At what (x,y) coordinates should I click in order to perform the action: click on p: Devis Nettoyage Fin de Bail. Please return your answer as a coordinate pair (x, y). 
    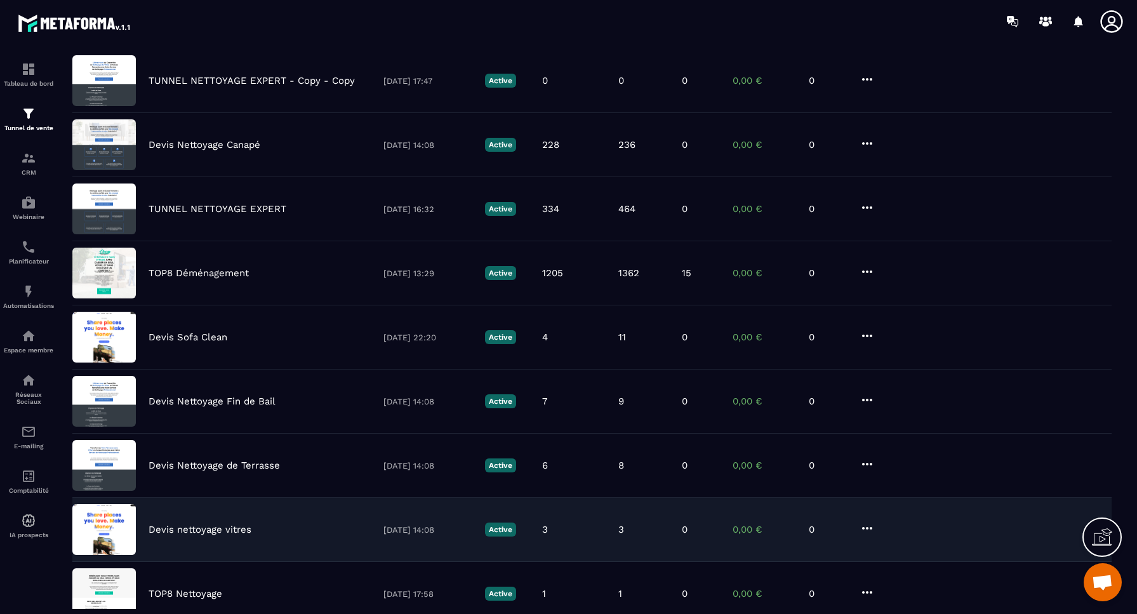
    Looking at the image, I should click on (212, 401).